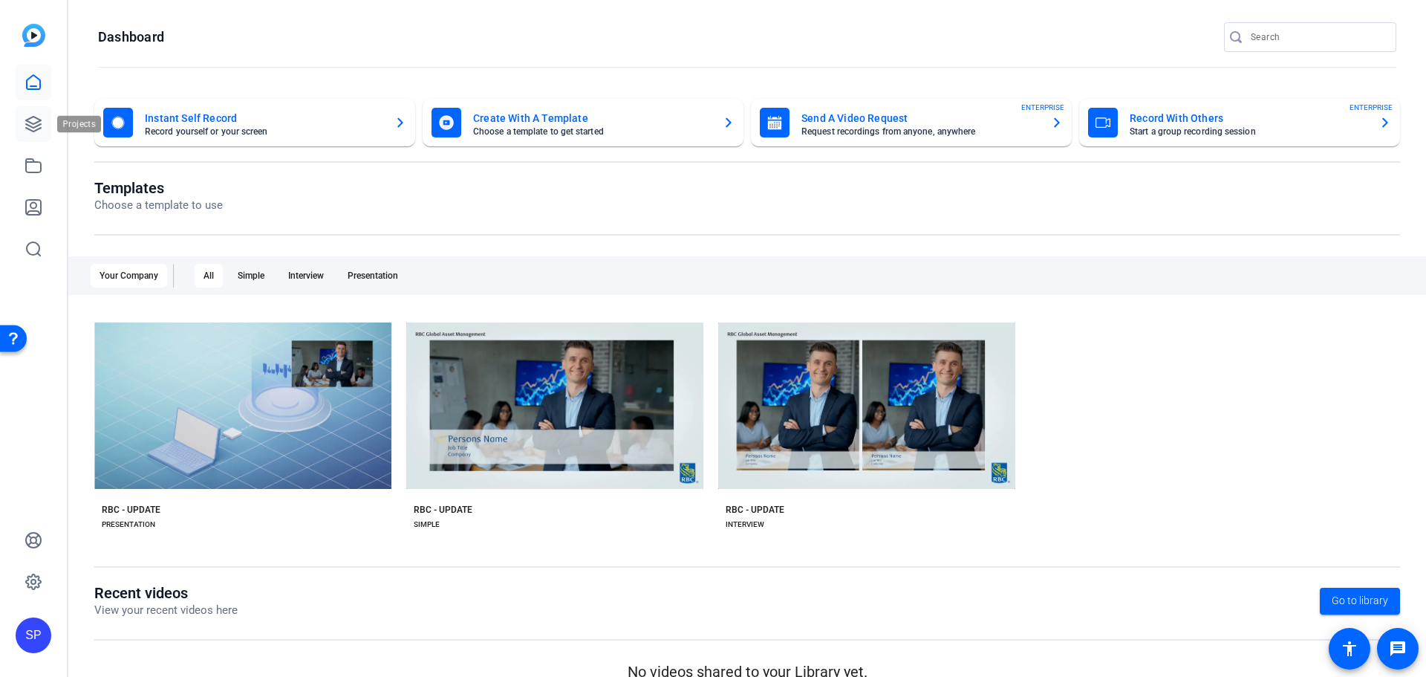 This screenshot has height=677, width=1426. What do you see at coordinates (592, 118) in the screenshot?
I see `mat-card-title: Create With A Template` at bounding box center [592, 118].